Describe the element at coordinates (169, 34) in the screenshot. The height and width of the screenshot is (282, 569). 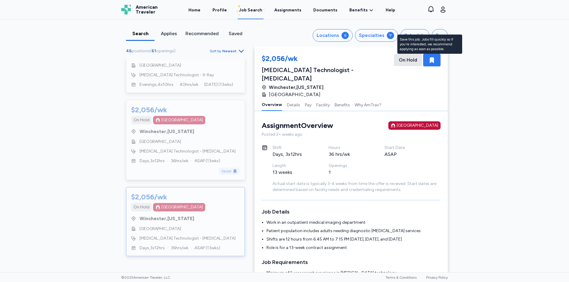
I see `div: Applies` at that location.